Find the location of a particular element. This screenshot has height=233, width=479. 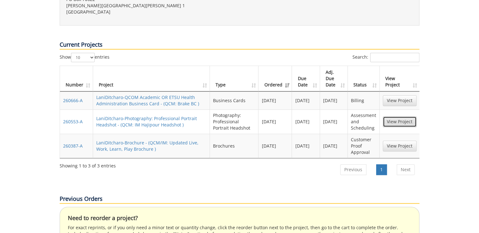

h4: Need to reorder a project? is located at coordinates (240, 218).